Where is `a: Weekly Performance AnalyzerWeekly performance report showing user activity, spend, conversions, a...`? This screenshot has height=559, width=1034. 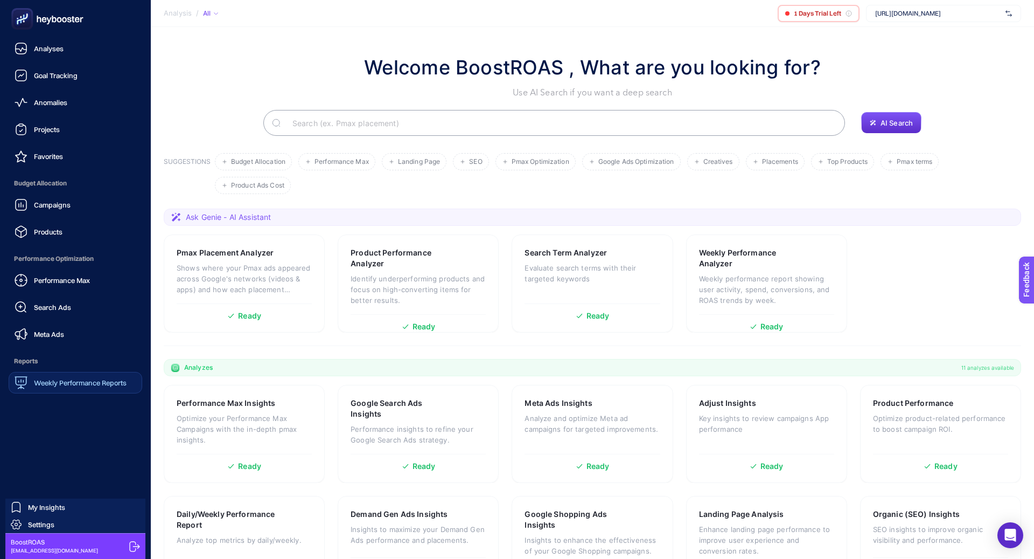 a: Weekly Performance AnalyzerWeekly performance report showing user activity, spend, conversions, a... is located at coordinates (767, 283).